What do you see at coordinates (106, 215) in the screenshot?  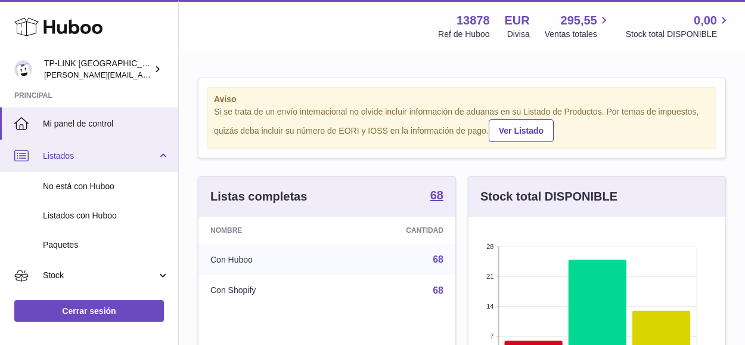 I see `span: Listados con Huboo` at bounding box center [106, 215].